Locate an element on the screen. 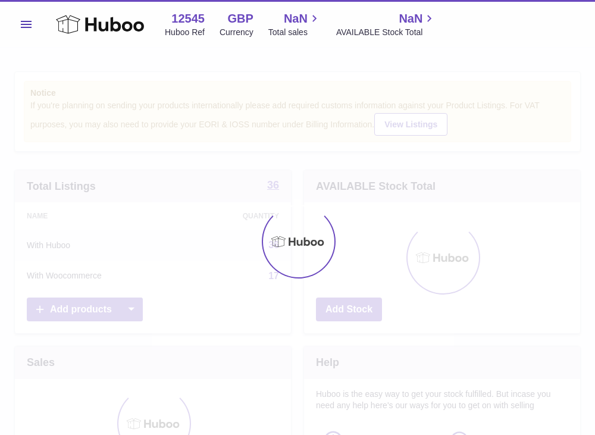 The image size is (595, 435). div: Currency is located at coordinates (236, 32).